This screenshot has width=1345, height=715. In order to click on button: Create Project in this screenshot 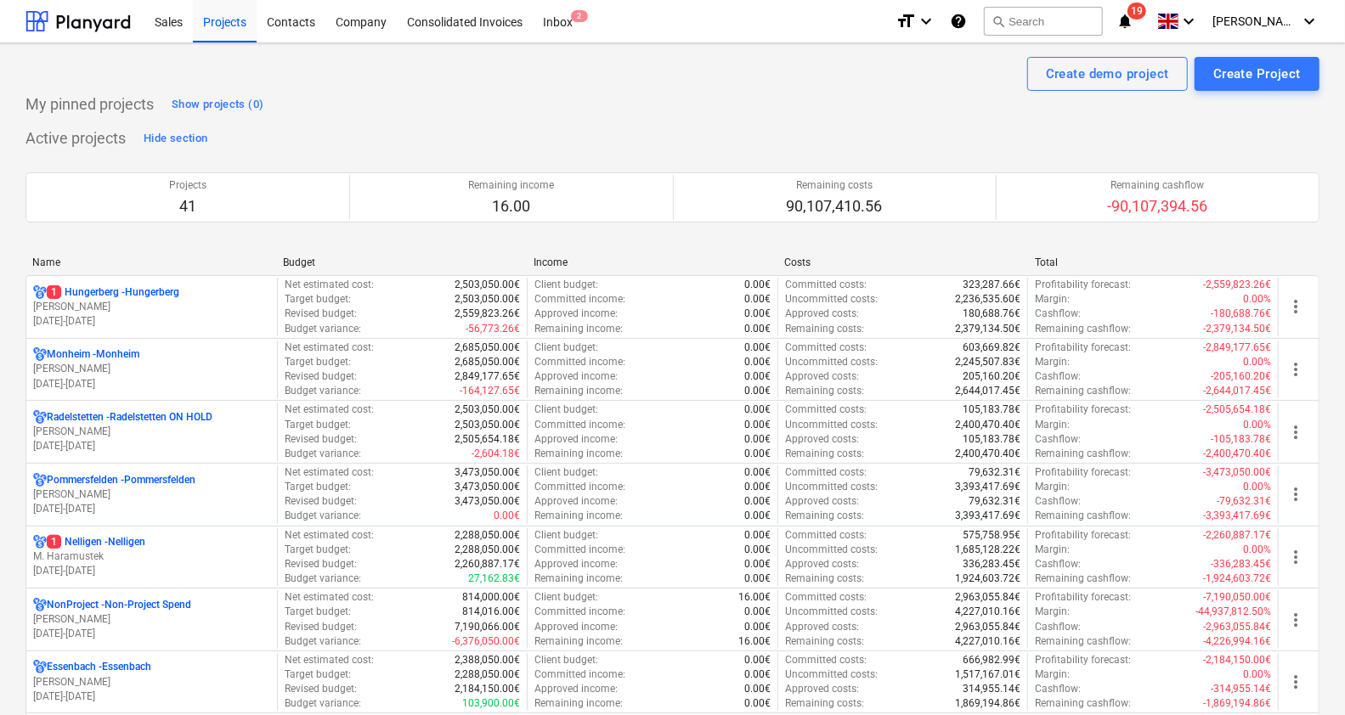, I will do `click(1257, 74)`.